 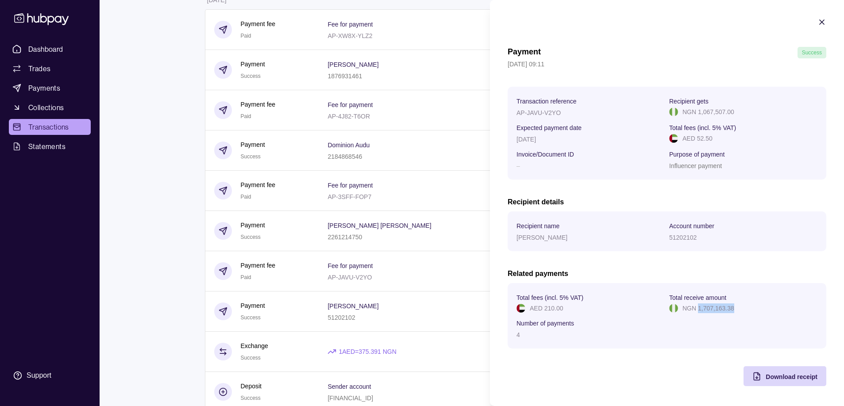 What do you see at coordinates (683, 238) in the screenshot?
I see `p: 51202102` at bounding box center [683, 238].